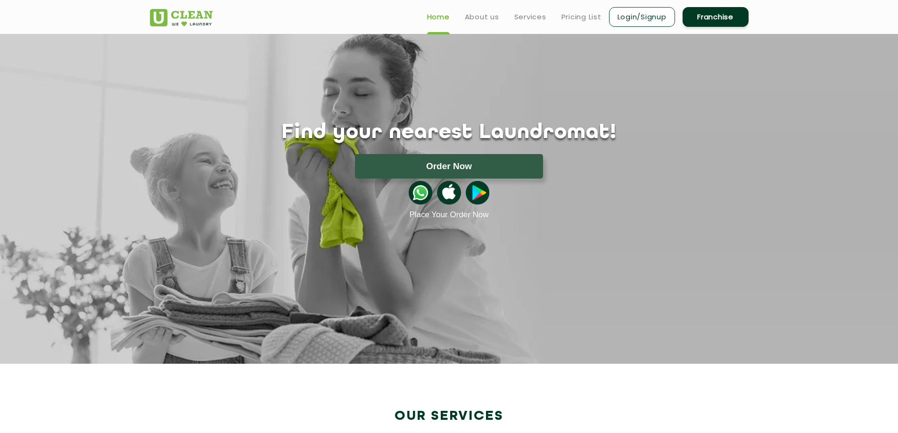  What do you see at coordinates (438, 17) in the screenshot?
I see `a: Home` at bounding box center [438, 17].